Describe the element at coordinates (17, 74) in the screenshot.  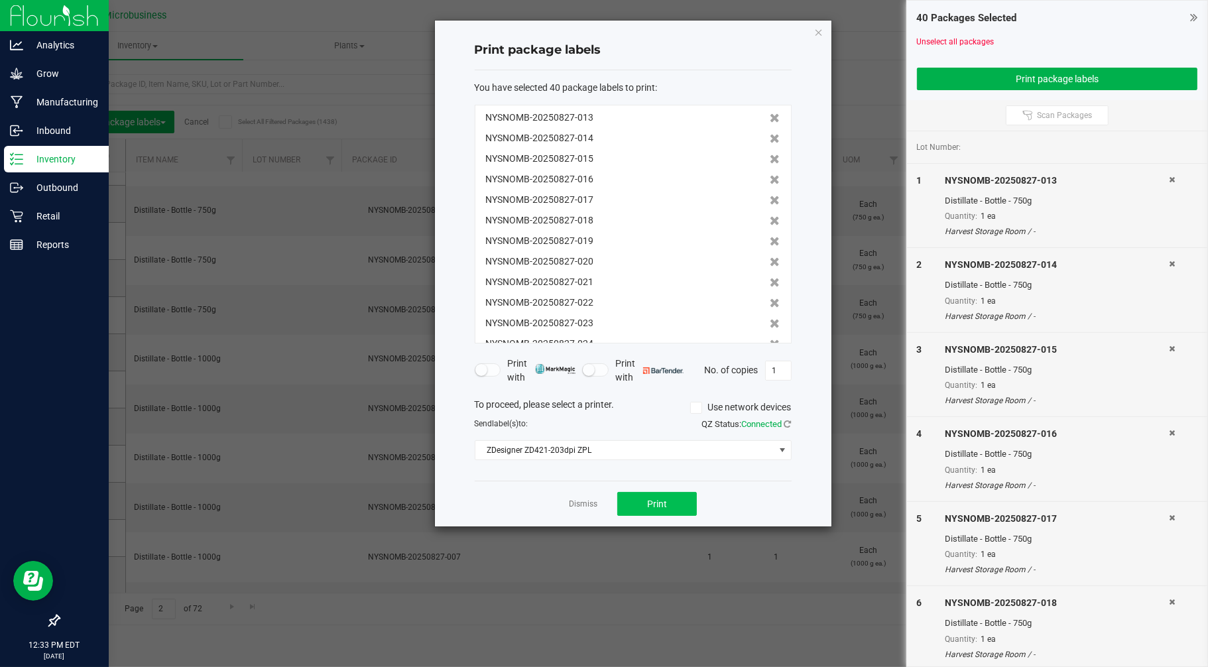
I see `inline-svg: Grow` at that location.